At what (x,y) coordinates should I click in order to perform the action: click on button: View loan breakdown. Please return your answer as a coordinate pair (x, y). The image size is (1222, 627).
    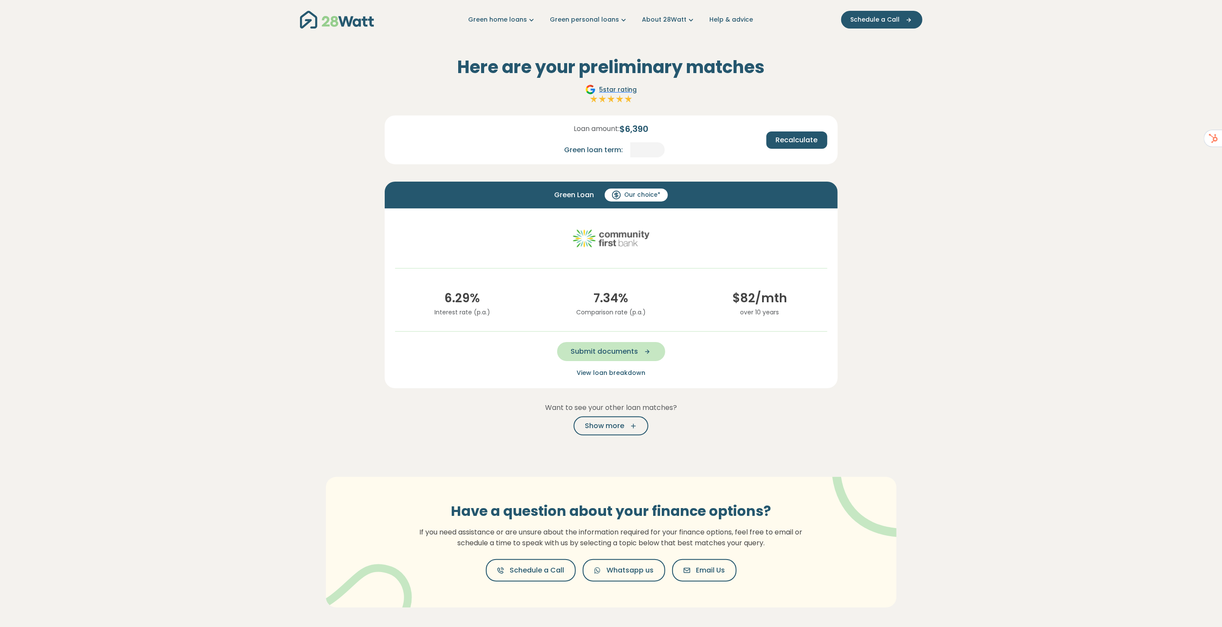
    Looking at the image, I should click on (611, 373).